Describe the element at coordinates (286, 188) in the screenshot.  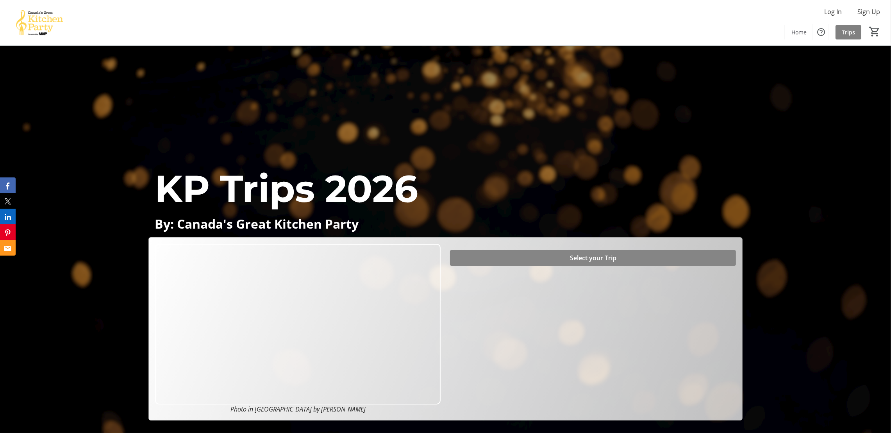
I see `span: KP Trips 2026` at that location.